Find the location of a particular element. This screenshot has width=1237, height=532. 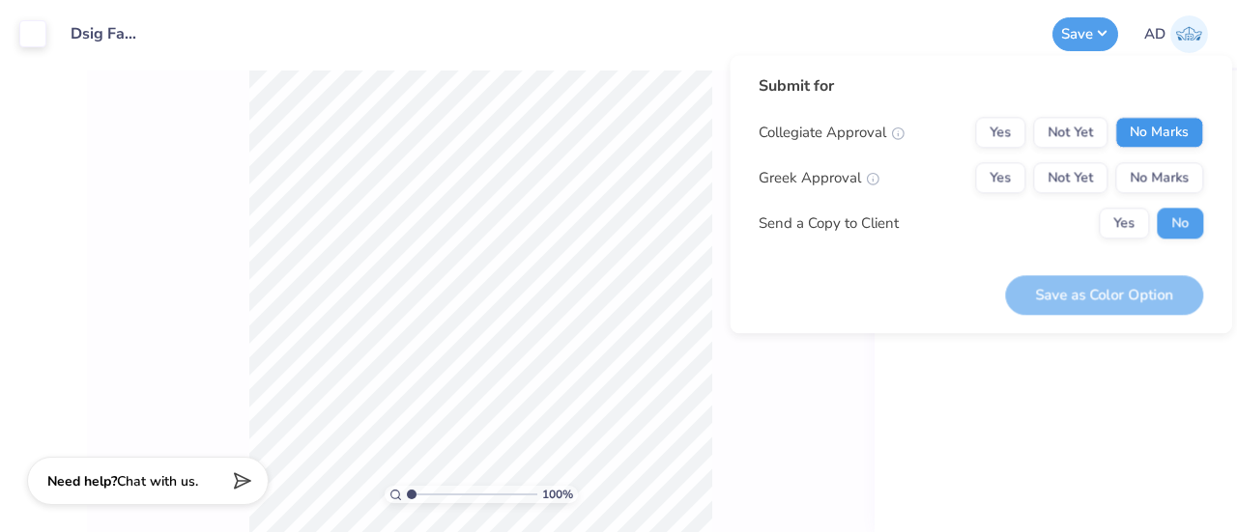

img: Ava Dee is located at coordinates (1188, 34).